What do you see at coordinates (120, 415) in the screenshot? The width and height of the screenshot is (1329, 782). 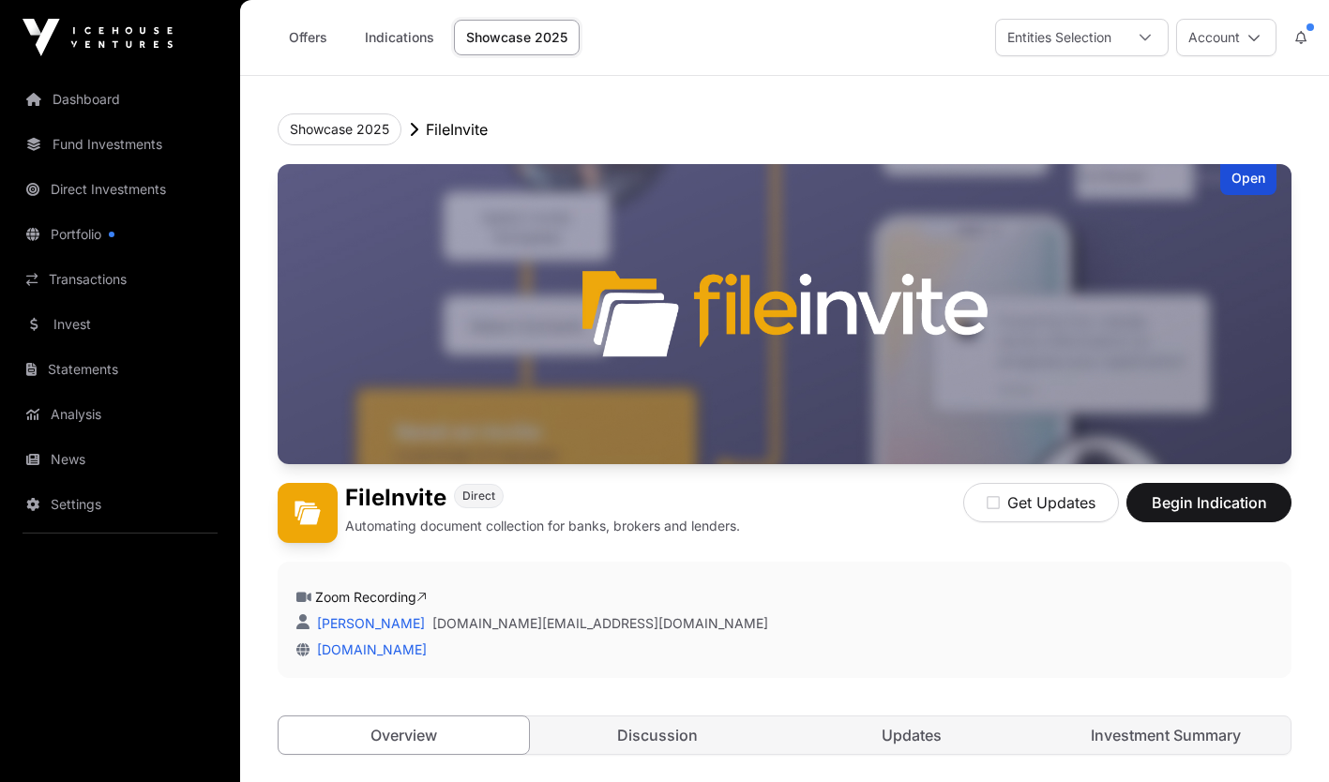 I see `a: Analysis` at bounding box center [120, 415].